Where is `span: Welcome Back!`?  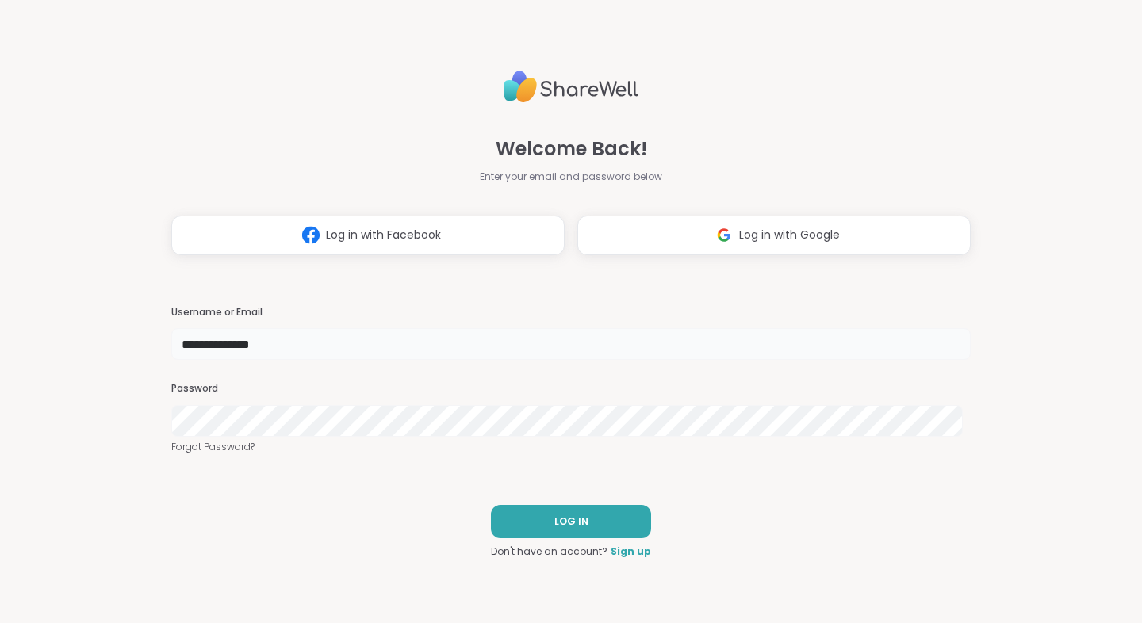 span: Welcome Back! is located at coordinates (571, 149).